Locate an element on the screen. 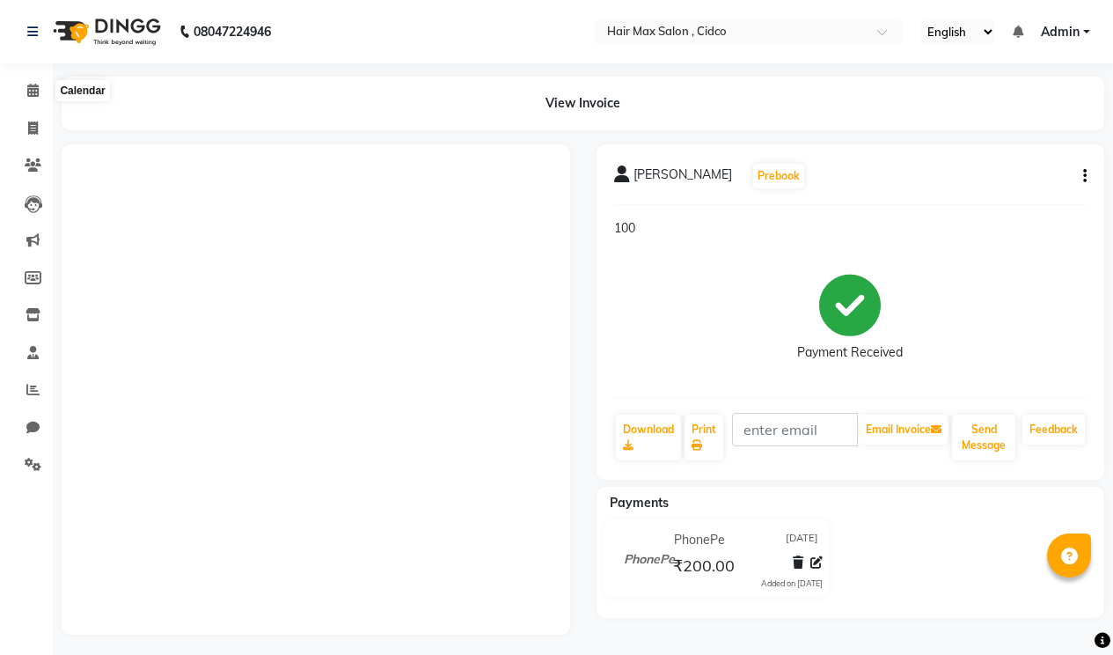  button: Send Message is located at coordinates (984, 437).